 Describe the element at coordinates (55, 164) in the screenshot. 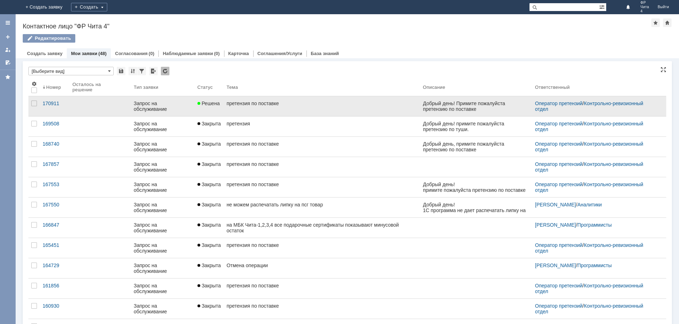

I see `div: 167857` at that location.